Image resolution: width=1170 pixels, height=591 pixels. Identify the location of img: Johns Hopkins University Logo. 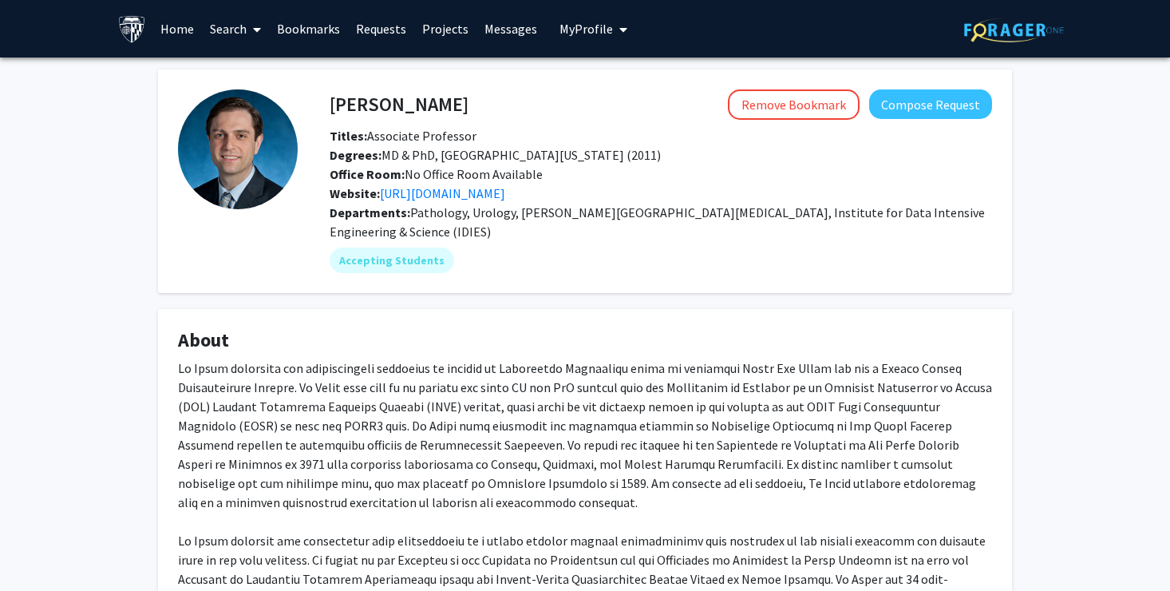
(132, 29).